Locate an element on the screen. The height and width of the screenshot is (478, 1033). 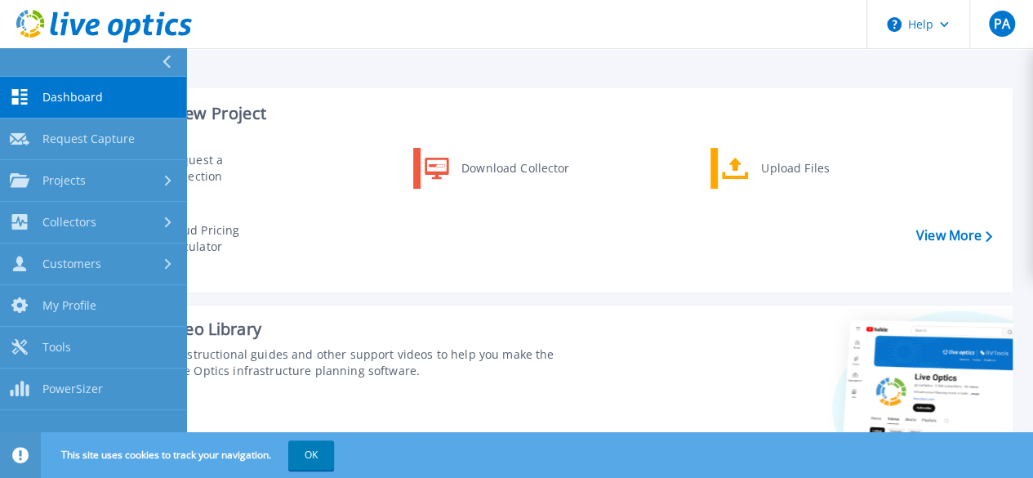
div: Cloud Pricing Calculator is located at coordinates (218, 238).